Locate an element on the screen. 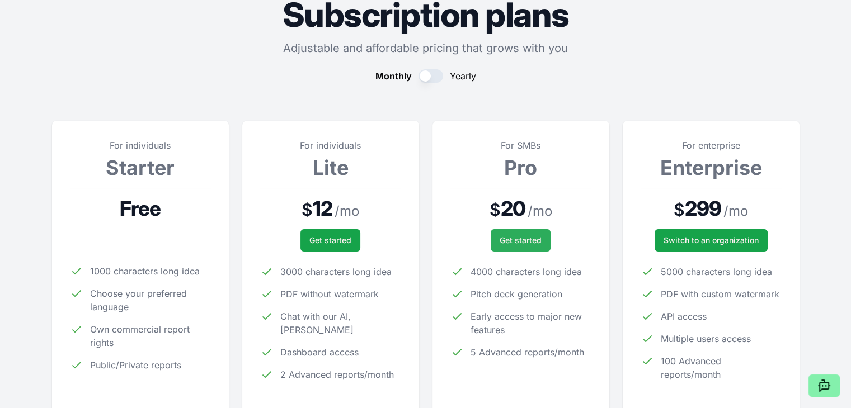 The image size is (851, 408). span: API access is located at coordinates (684, 317).